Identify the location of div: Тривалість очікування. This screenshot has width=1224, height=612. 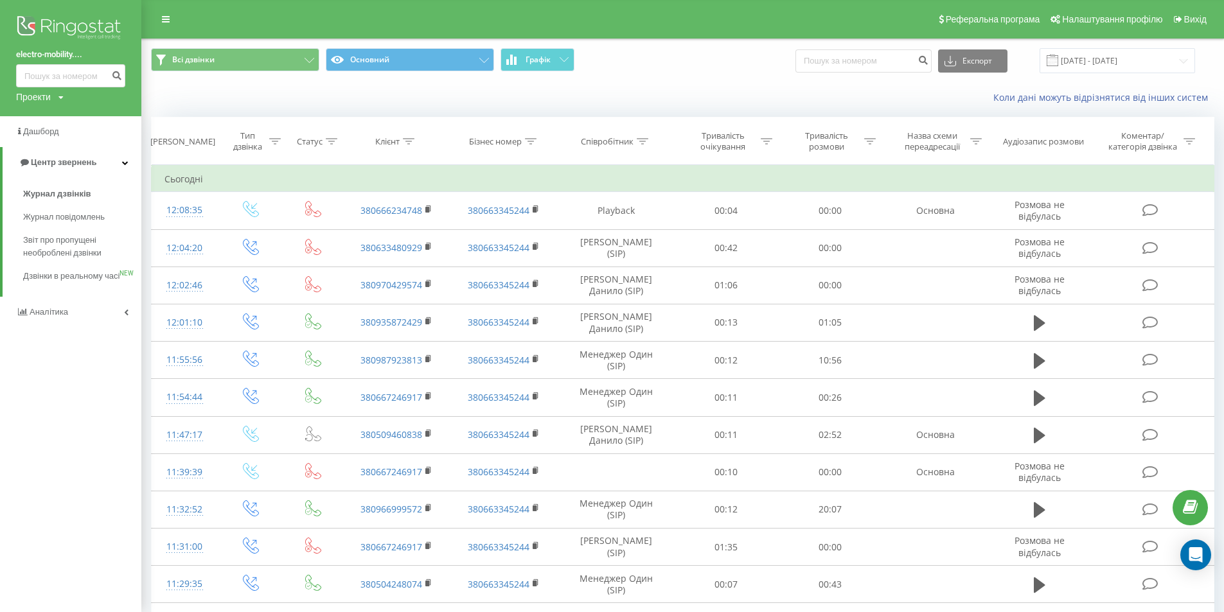
(723, 141).